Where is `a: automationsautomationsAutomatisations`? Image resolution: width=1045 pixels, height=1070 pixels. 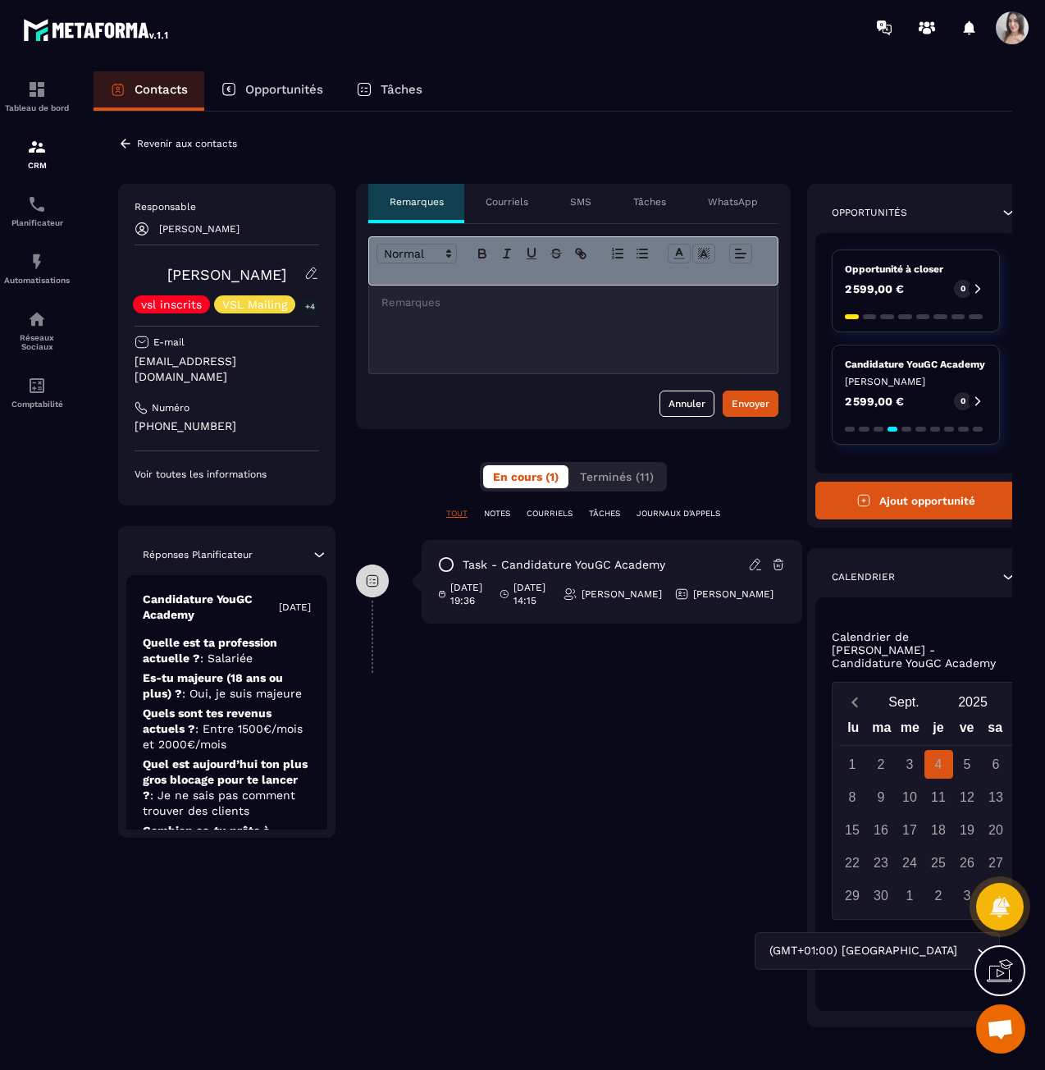
a: automationsautomationsAutomatisations is located at coordinates (37, 268).